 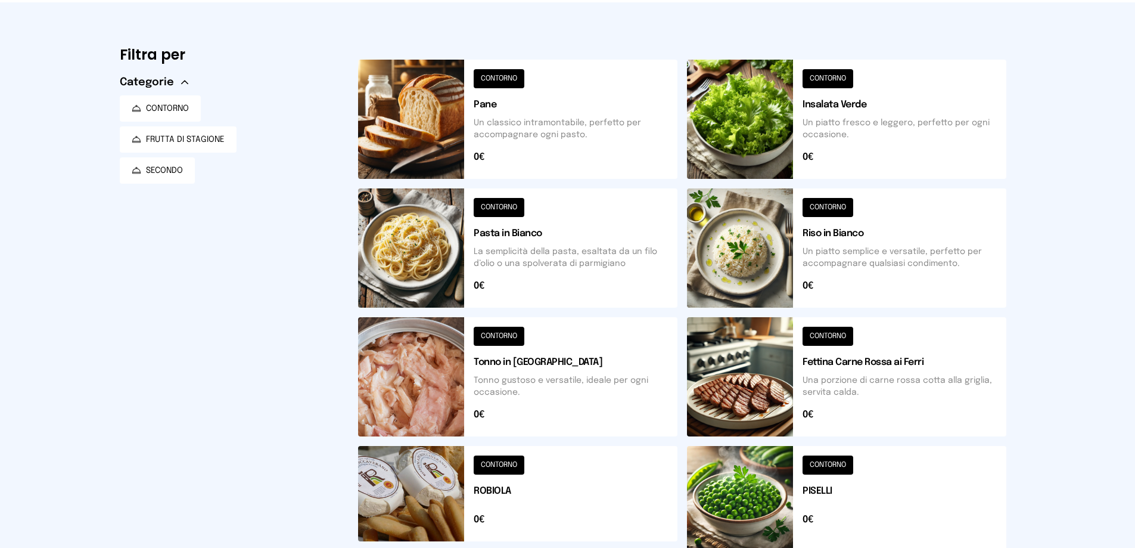 I want to click on span: FRUTTA DI STAGIONE, so click(x=185, y=139).